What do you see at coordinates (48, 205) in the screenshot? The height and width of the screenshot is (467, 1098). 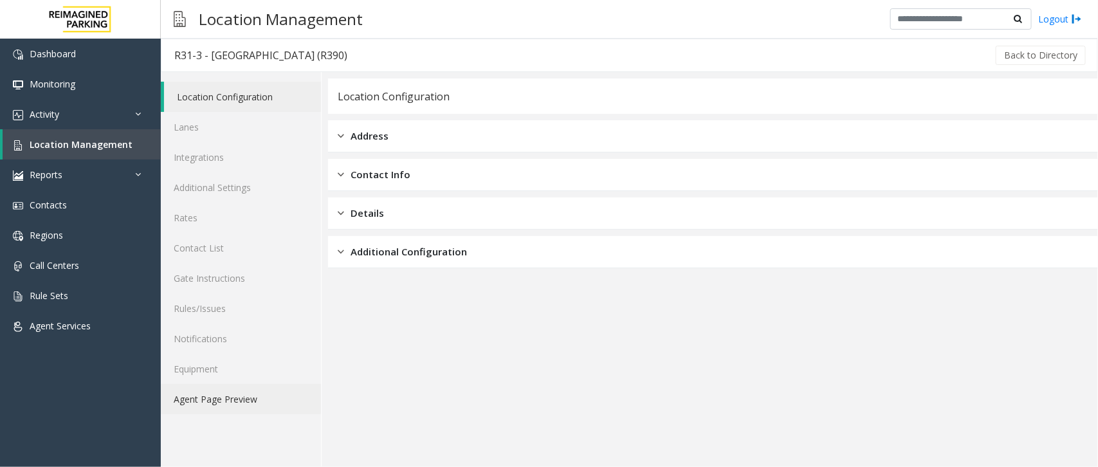 I see `span: Contacts` at bounding box center [48, 205].